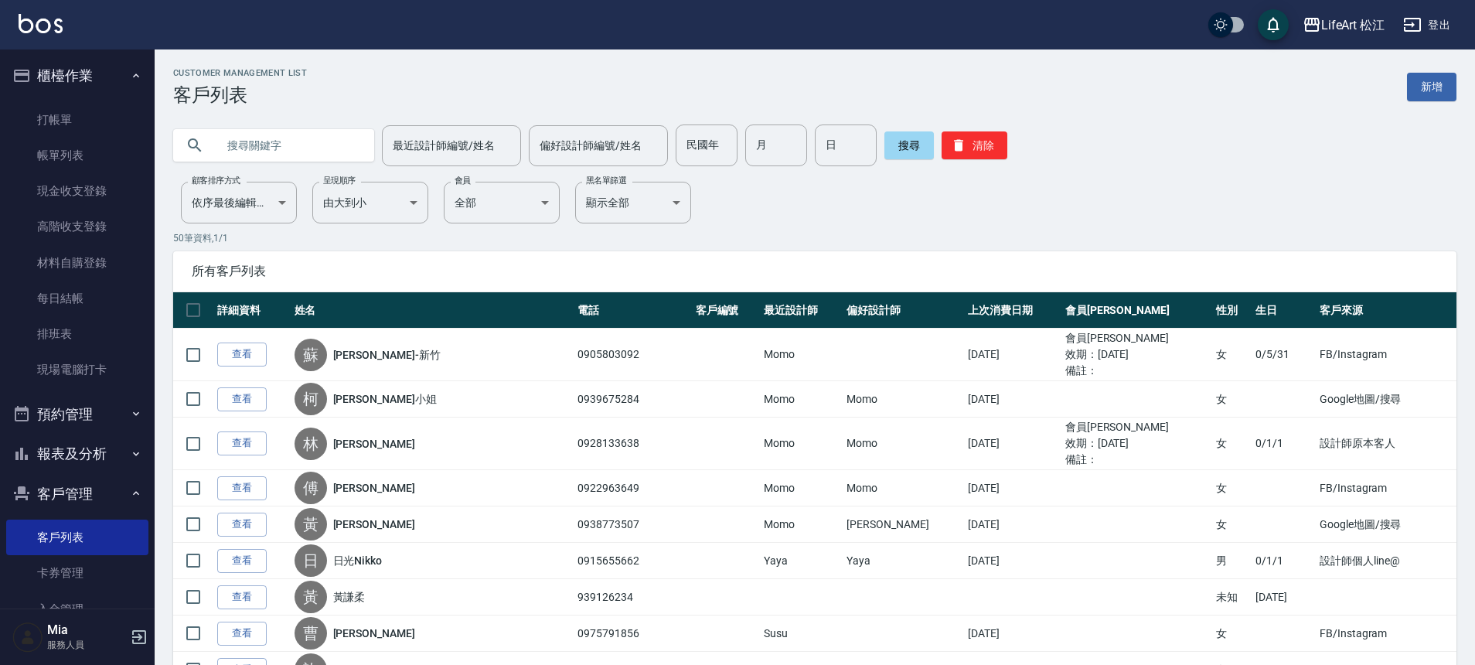 This screenshot has height=665, width=1475. What do you see at coordinates (801, 310) in the screenshot?
I see `th: 最近設計師` at bounding box center [801, 310].